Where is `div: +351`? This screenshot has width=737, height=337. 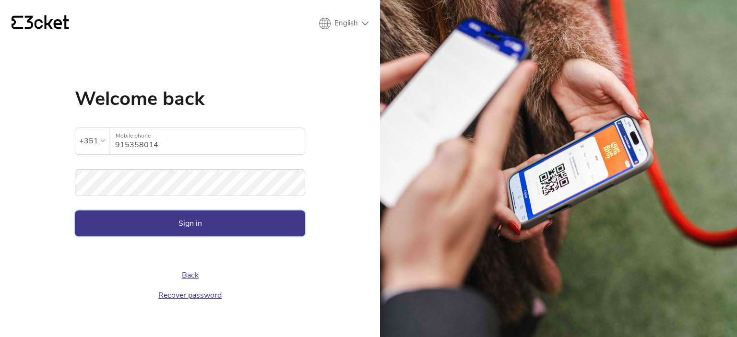
div: +351 is located at coordinates (89, 141).